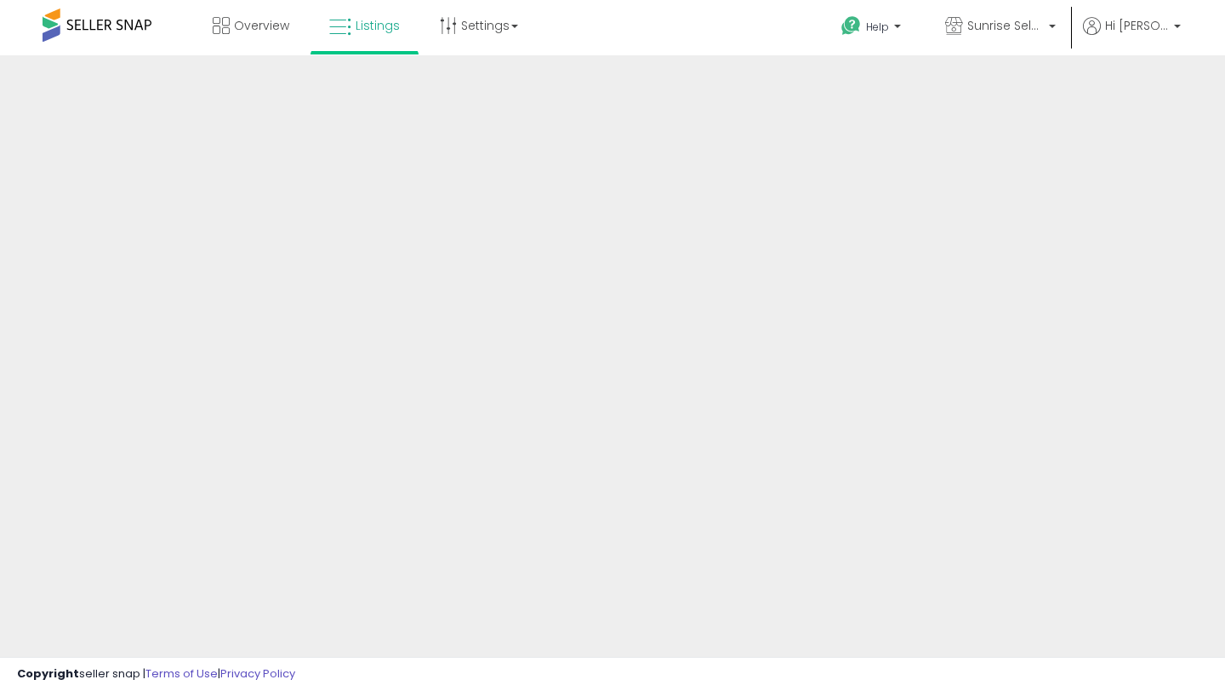 Image resolution: width=1225 pixels, height=691 pixels. Describe the element at coordinates (181, 673) in the screenshot. I see `a: Terms of Use` at that location.